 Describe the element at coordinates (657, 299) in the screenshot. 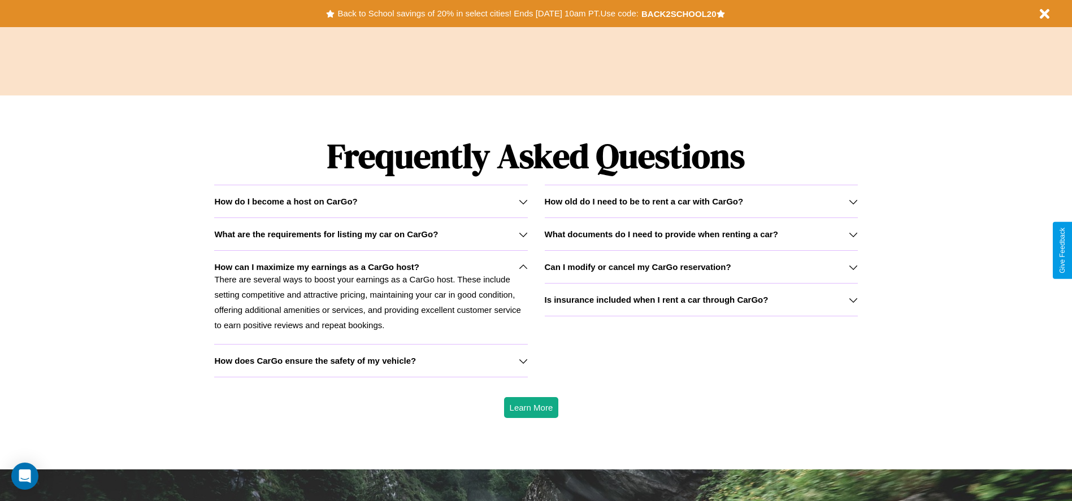

I see `h3: Is insurance included when I rent a car through CarGo?` at that location.